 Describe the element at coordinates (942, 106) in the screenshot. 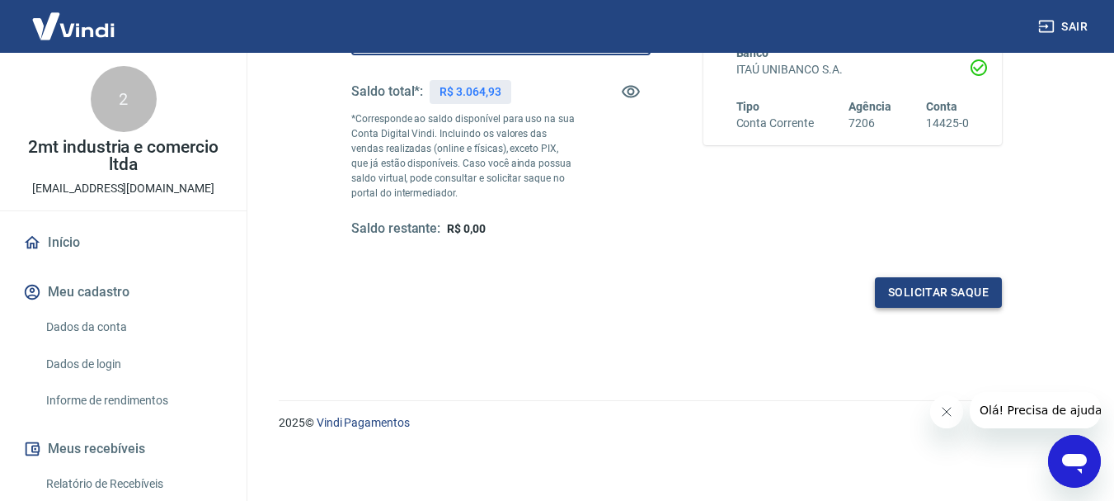

I see `span: Conta` at that location.